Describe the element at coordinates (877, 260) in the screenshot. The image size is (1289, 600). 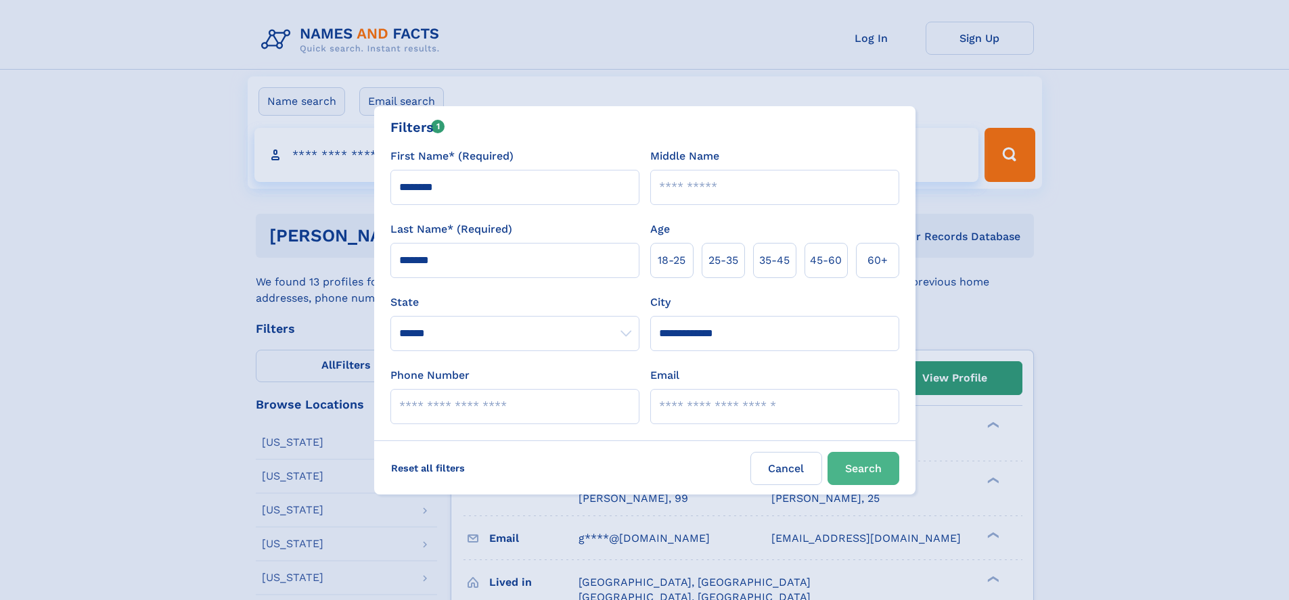
I see `span: 60+` at that location.